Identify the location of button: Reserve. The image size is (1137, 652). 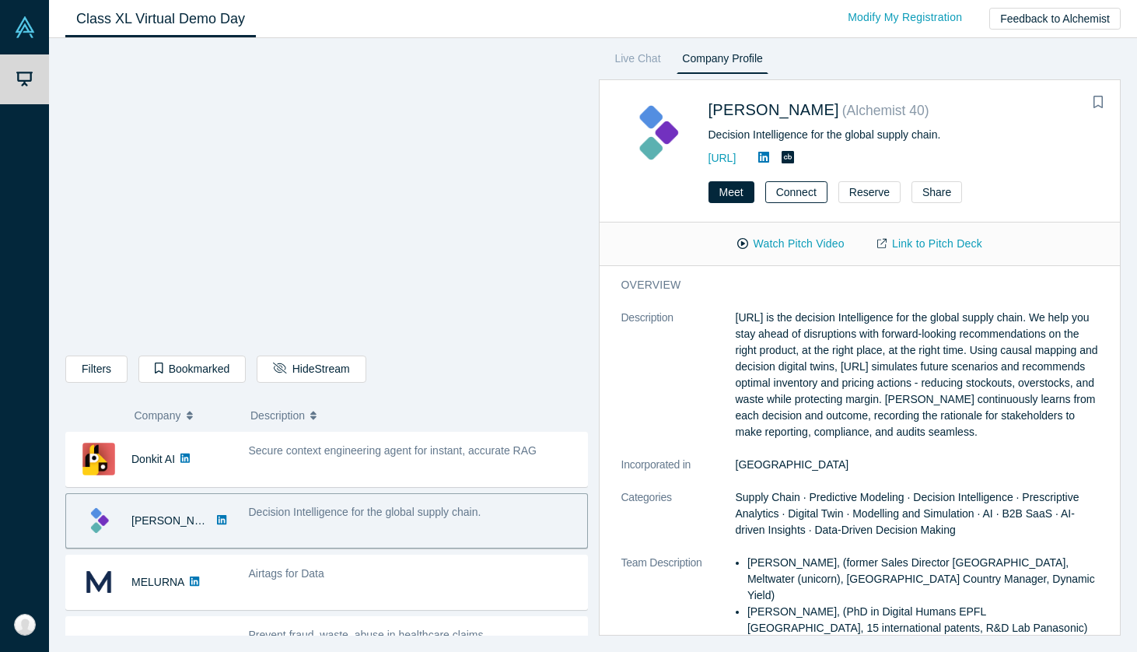
(870, 192).